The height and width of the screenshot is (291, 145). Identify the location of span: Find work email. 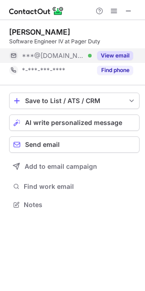
(80, 187).